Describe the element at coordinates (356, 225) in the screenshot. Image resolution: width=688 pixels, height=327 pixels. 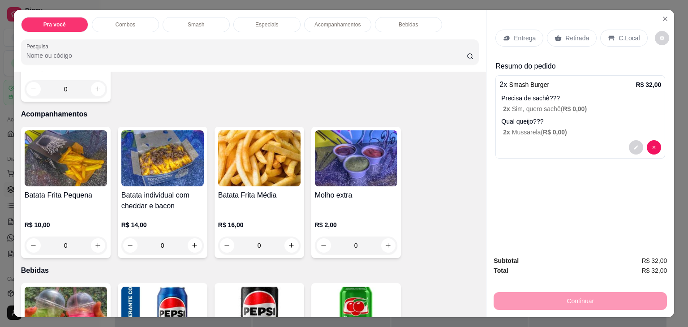
I see `p: R$ 2,00` at that location.